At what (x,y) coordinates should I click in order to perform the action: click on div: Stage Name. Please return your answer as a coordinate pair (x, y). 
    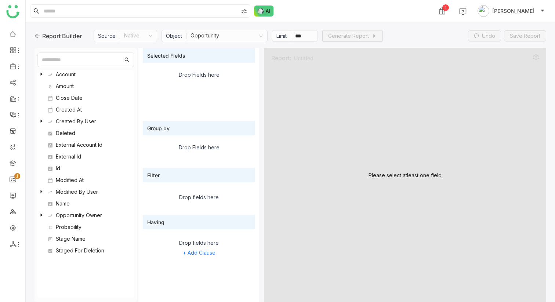
    Looking at the image, I should click on (85, 239).